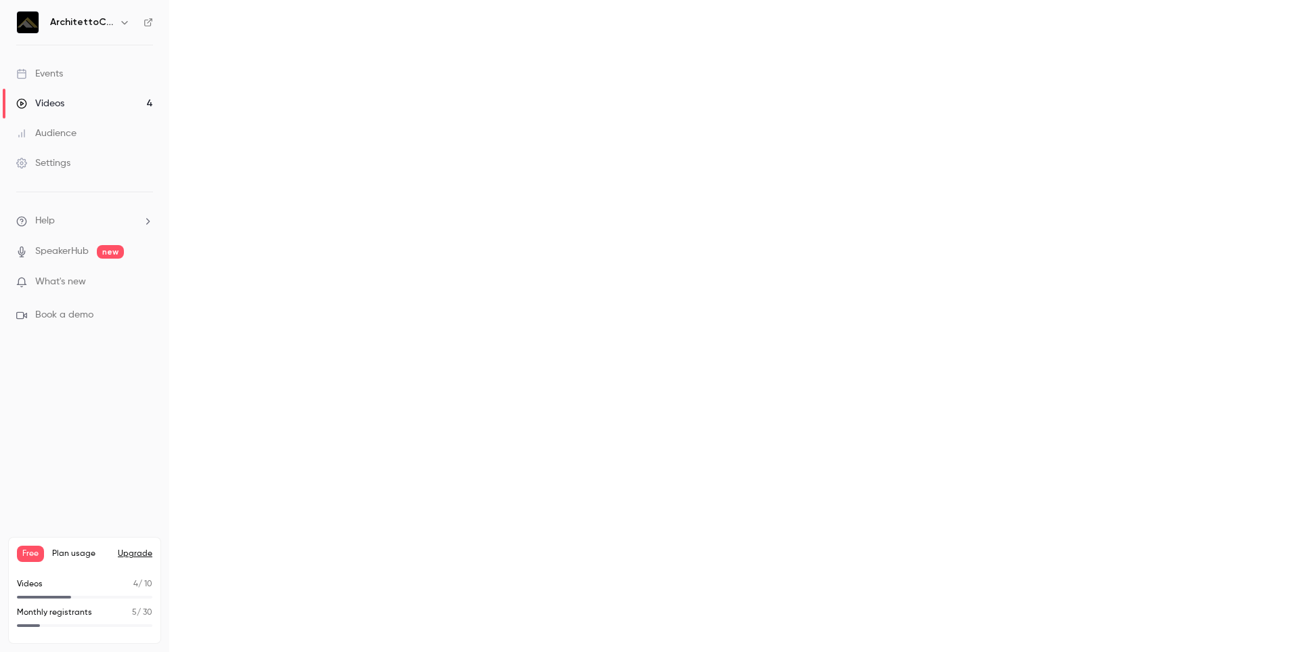 The image size is (1300, 652). Describe the element at coordinates (110, 252) in the screenshot. I see `span: new` at that location.